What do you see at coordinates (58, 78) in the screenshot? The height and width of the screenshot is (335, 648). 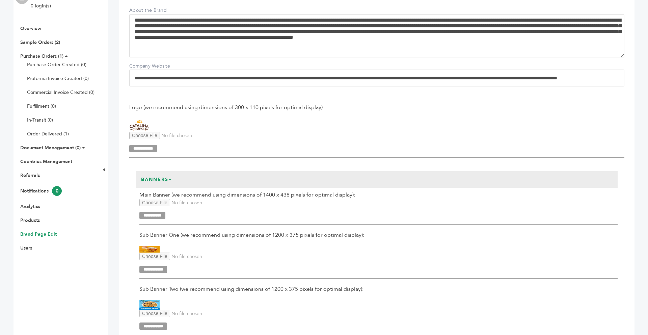 I see `a: Proforma Invoice Created (0)` at bounding box center [58, 78].